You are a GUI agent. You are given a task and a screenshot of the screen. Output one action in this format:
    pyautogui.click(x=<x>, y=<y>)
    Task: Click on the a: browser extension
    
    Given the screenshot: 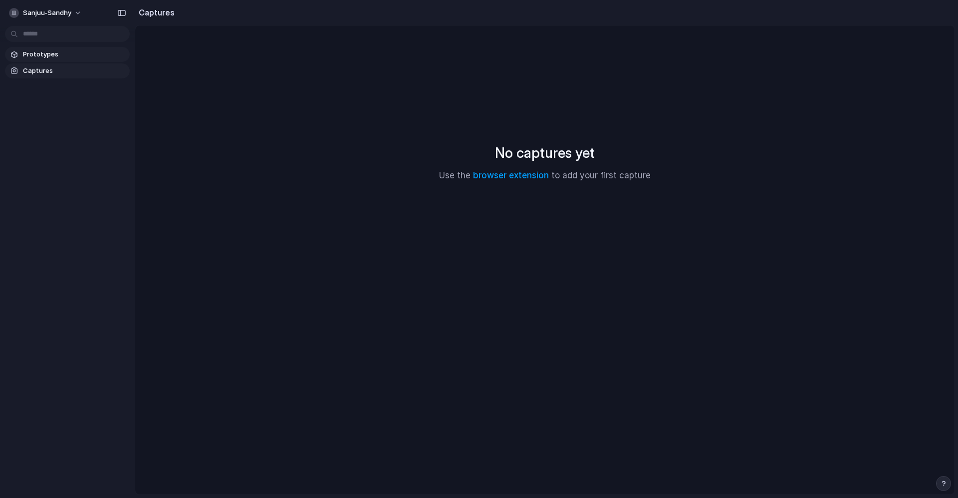 What is the action you would take?
    pyautogui.click(x=511, y=175)
    